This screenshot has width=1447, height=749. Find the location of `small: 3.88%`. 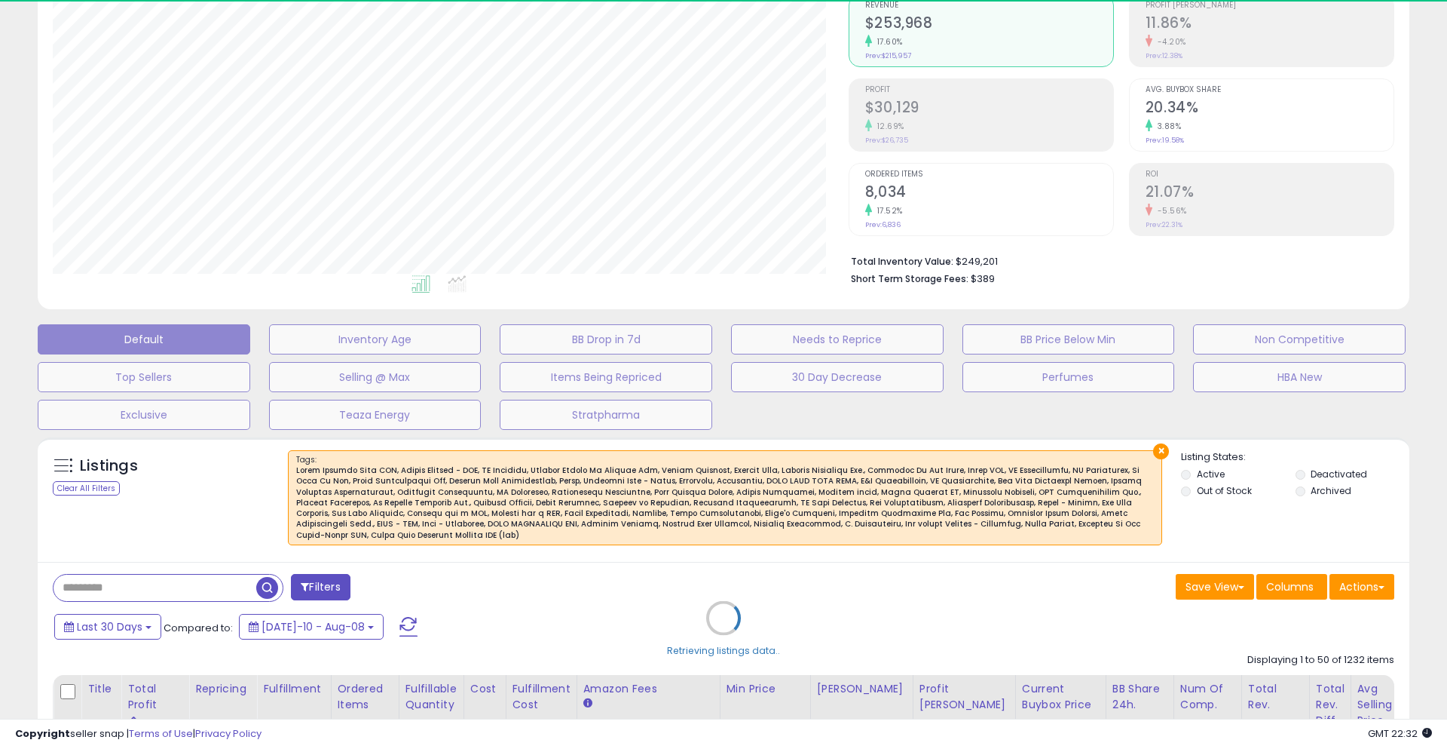

small: 3.88% is located at coordinates (1167, 126).